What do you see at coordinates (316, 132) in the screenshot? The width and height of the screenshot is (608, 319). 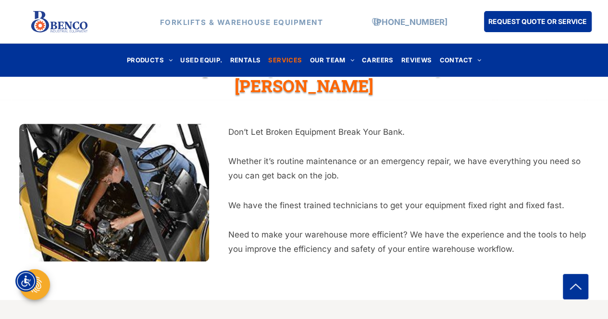 I see `span: Don’t Let Broken Equipment Break Your Bank.` at bounding box center [316, 132].